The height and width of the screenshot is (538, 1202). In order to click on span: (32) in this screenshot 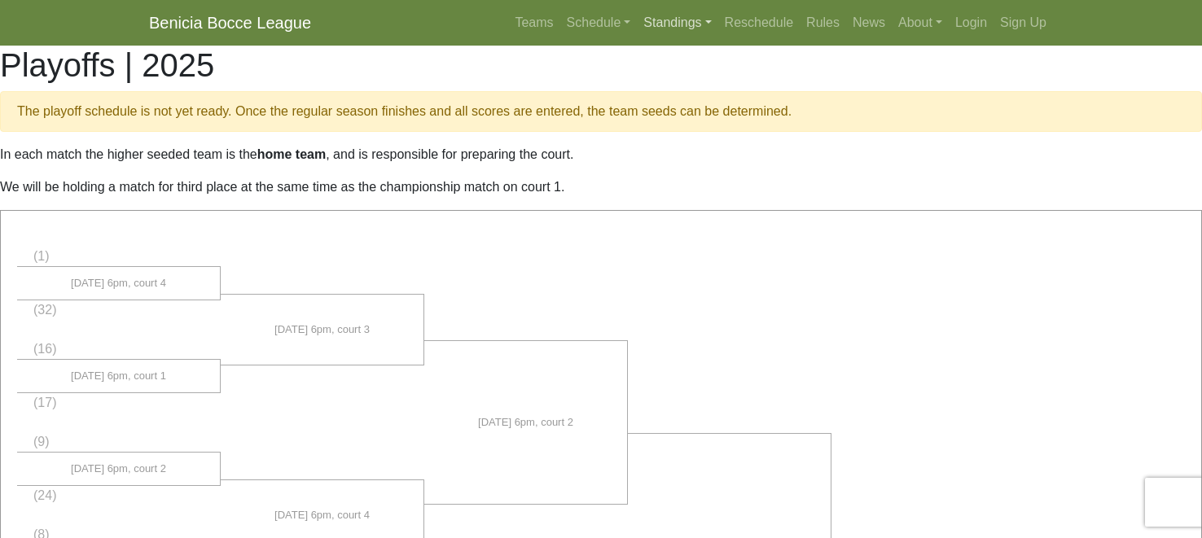, I will do `click(45, 309)`.